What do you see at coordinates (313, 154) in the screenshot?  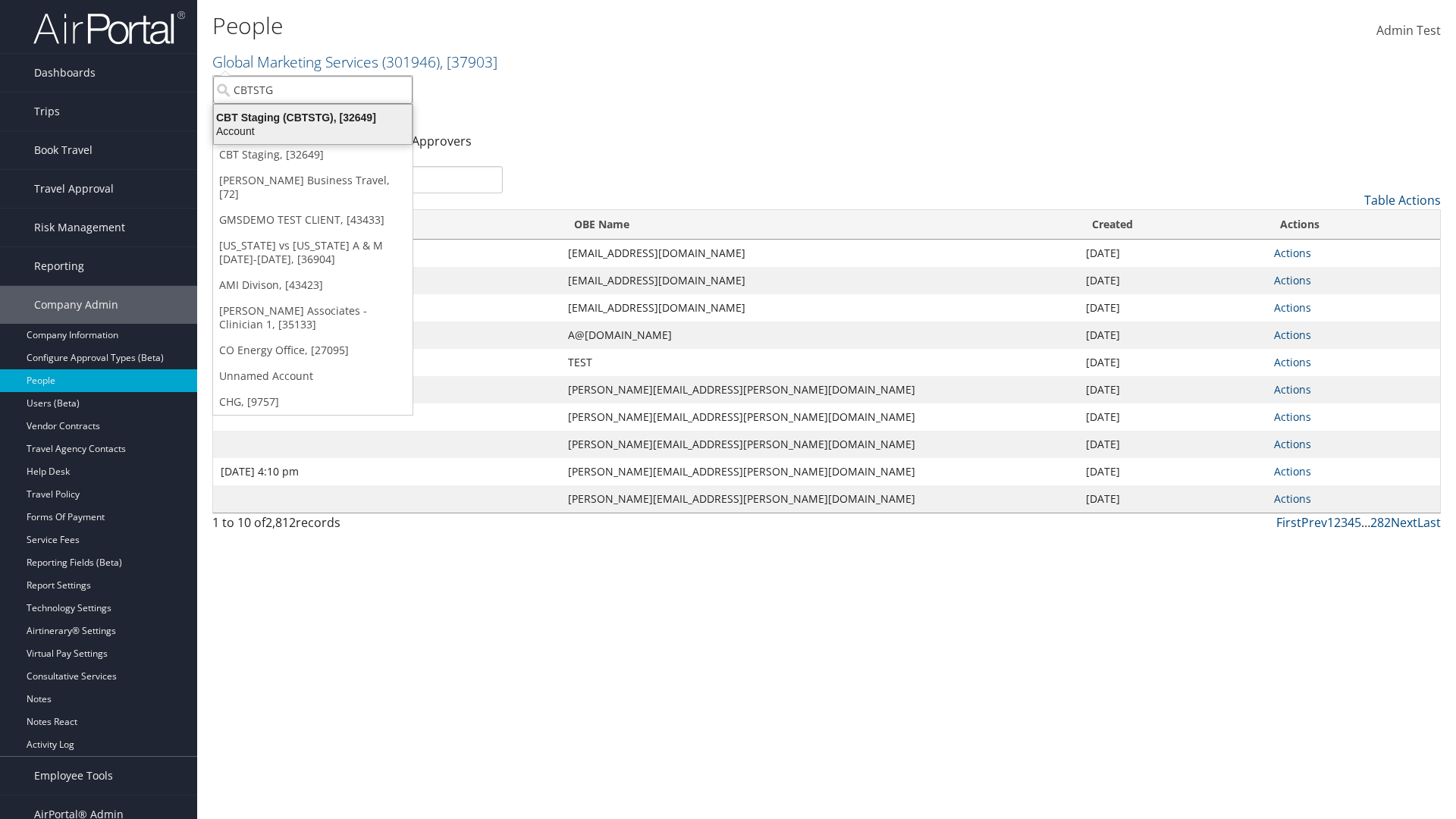 I see `a: CBT Staging, [32649]` at bounding box center [313, 154].